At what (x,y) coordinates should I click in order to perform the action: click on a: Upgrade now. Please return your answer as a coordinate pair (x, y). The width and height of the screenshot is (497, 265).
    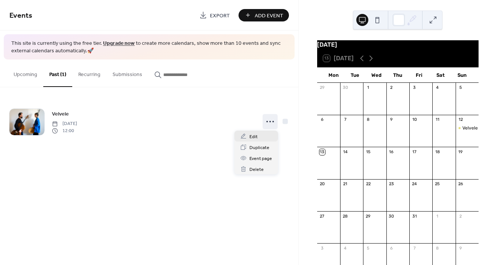
    Looking at the image, I should click on (119, 43).